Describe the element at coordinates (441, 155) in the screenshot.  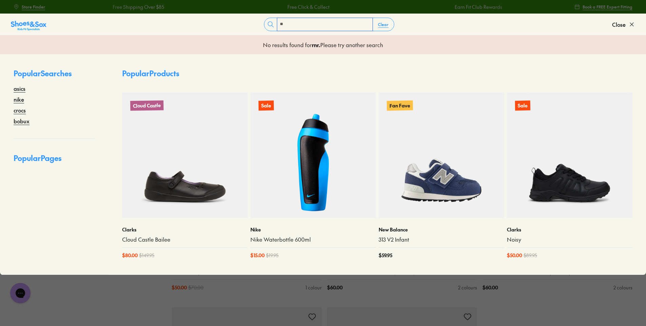
I see `a: Fan Fave` at that location.